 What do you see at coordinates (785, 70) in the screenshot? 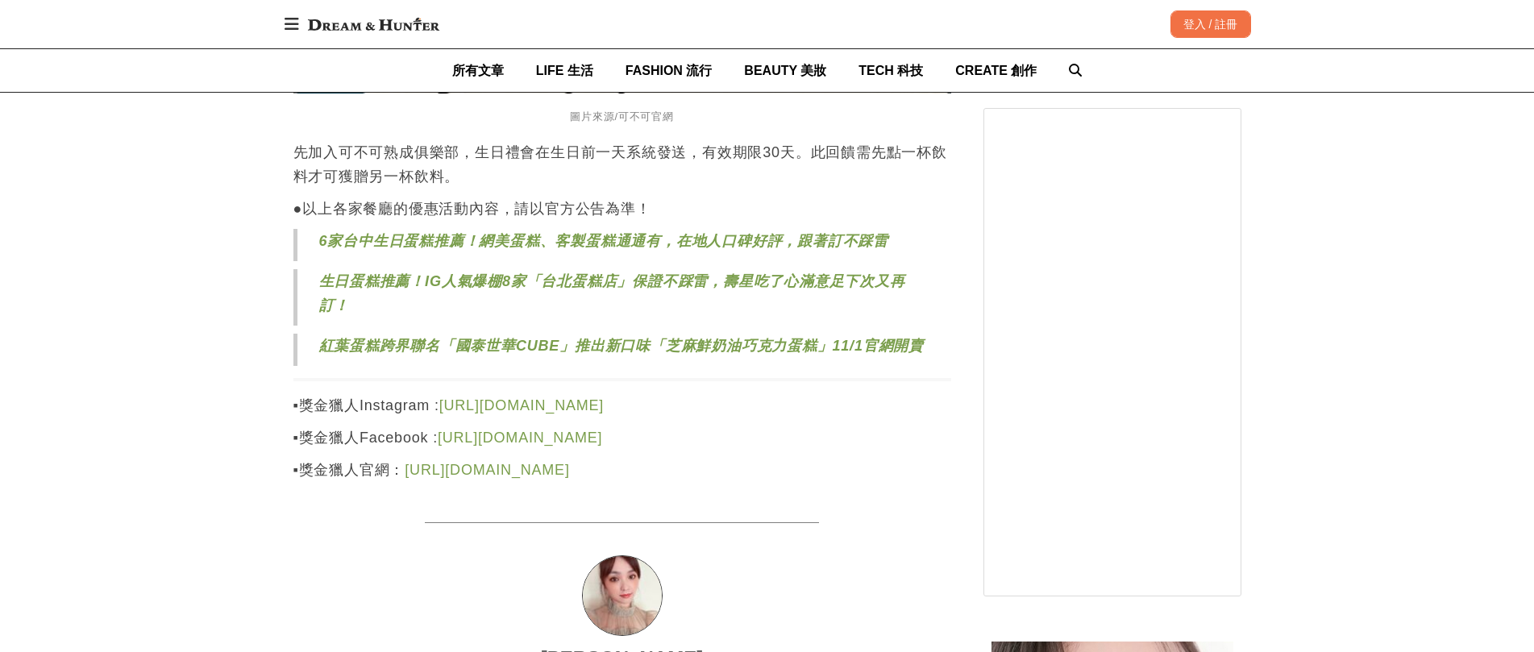
I see `a: BEAUTY 美妝` at bounding box center [785, 70].